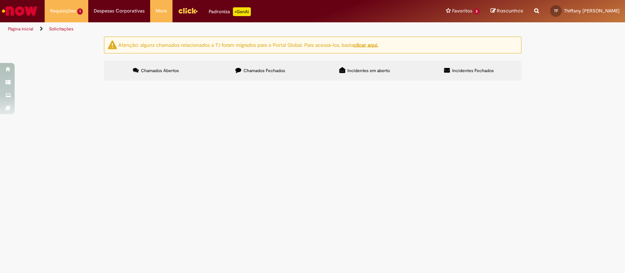 Image resolution: width=625 pixels, height=273 pixels. Describe the element at coordinates (473, 71) in the screenshot. I see `span: Incidentes Fechados` at that location.